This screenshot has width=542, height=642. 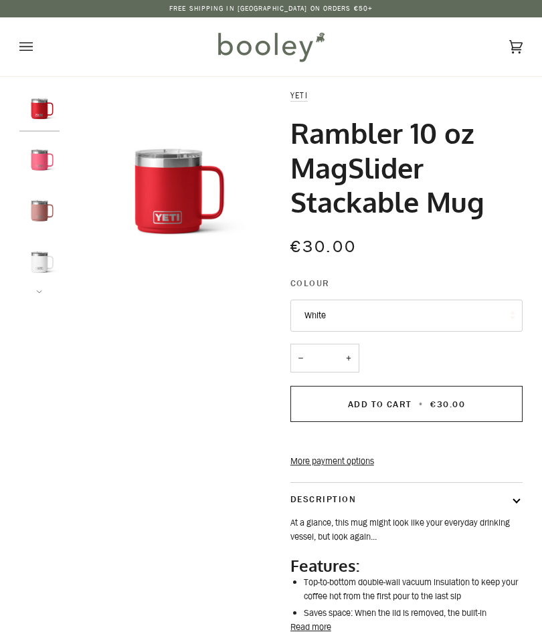 What do you see at coordinates (270, 47) in the screenshot?
I see `img: Booley` at bounding box center [270, 47].